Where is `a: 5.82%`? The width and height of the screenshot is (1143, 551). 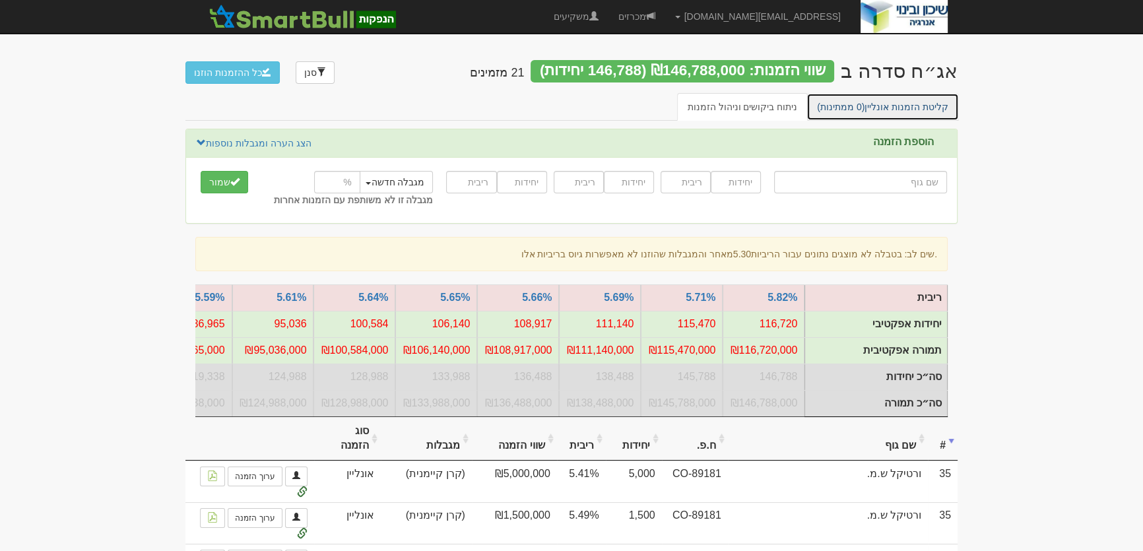 a: 5.82% is located at coordinates (782, 297).